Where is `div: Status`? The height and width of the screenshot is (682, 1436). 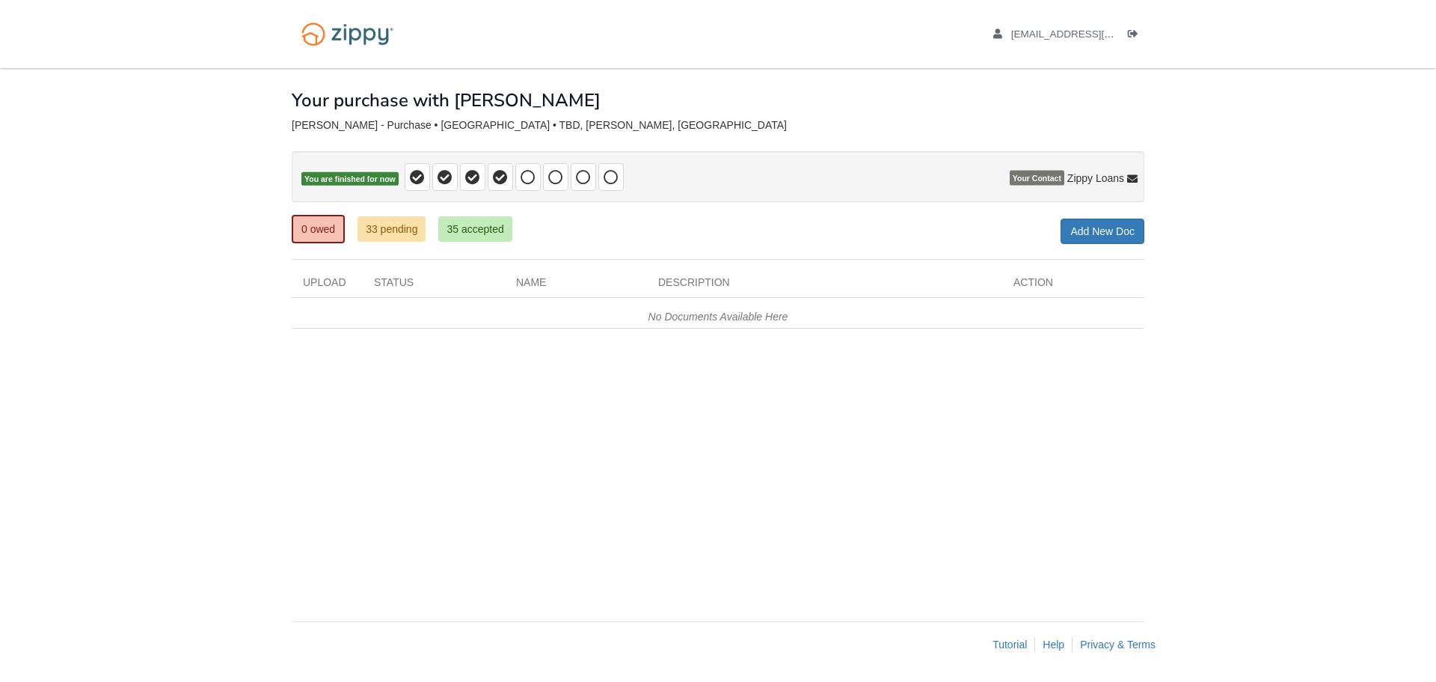 div: Status is located at coordinates (434, 286).